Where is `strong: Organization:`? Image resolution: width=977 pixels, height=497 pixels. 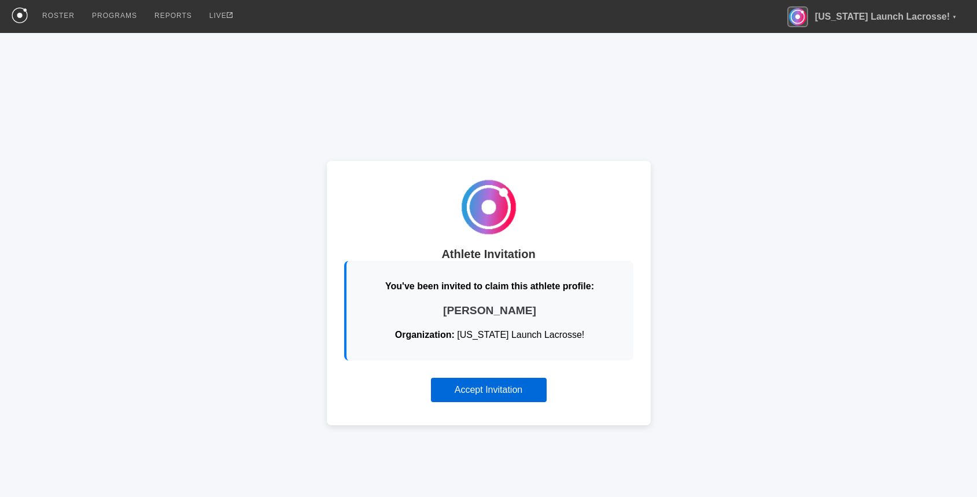
strong: Organization: is located at coordinates (424, 334).